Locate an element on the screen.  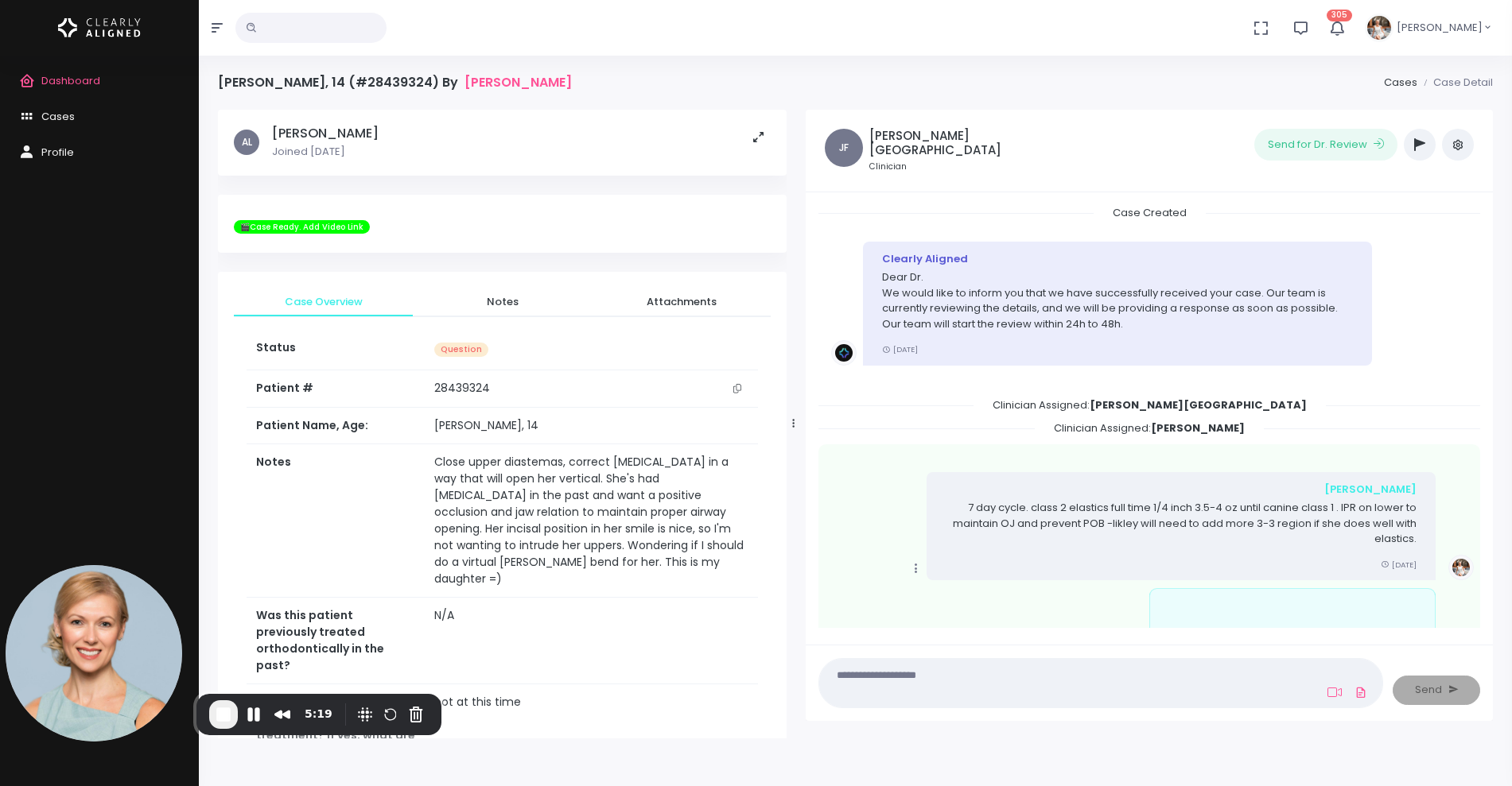
span: Case Created is located at coordinates (1150, 212).